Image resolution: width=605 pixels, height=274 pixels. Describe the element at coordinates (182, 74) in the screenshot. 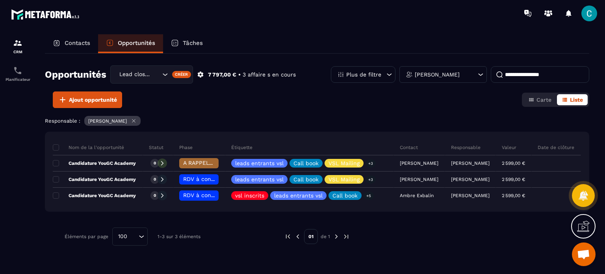

I see `div: Créer` at that location.